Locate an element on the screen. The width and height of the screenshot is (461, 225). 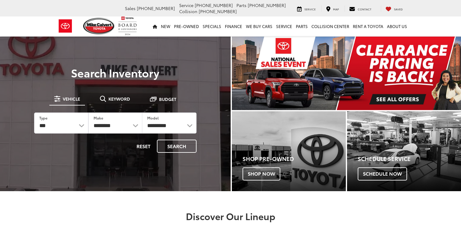
span: Parts is located at coordinates (241, 5).